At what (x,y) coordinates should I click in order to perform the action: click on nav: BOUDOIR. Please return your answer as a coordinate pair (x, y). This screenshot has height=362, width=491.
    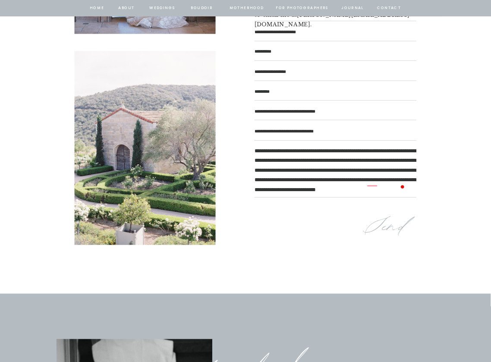
    Looking at the image, I should click on (202, 8).